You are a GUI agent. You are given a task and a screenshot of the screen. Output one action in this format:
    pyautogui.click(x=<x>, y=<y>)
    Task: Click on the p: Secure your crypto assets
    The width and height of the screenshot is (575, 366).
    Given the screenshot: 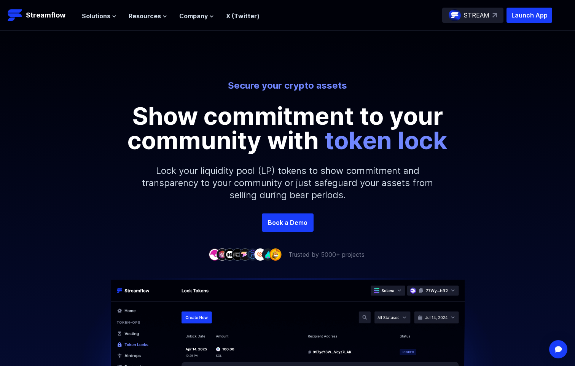 What is the action you would take?
    pyautogui.click(x=288, y=86)
    